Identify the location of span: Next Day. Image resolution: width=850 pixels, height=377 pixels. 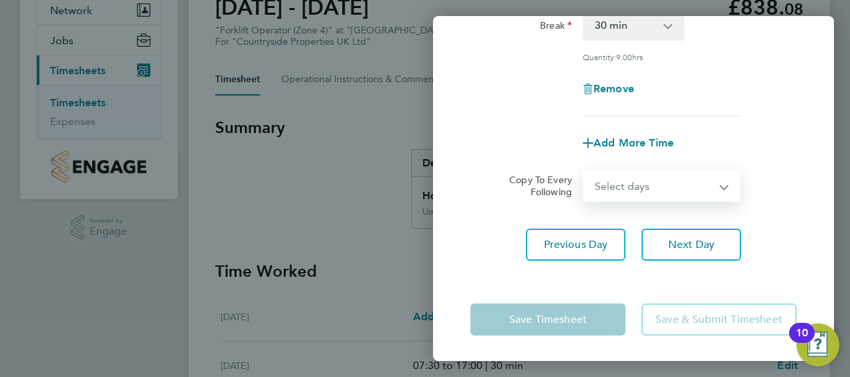
(691, 244).